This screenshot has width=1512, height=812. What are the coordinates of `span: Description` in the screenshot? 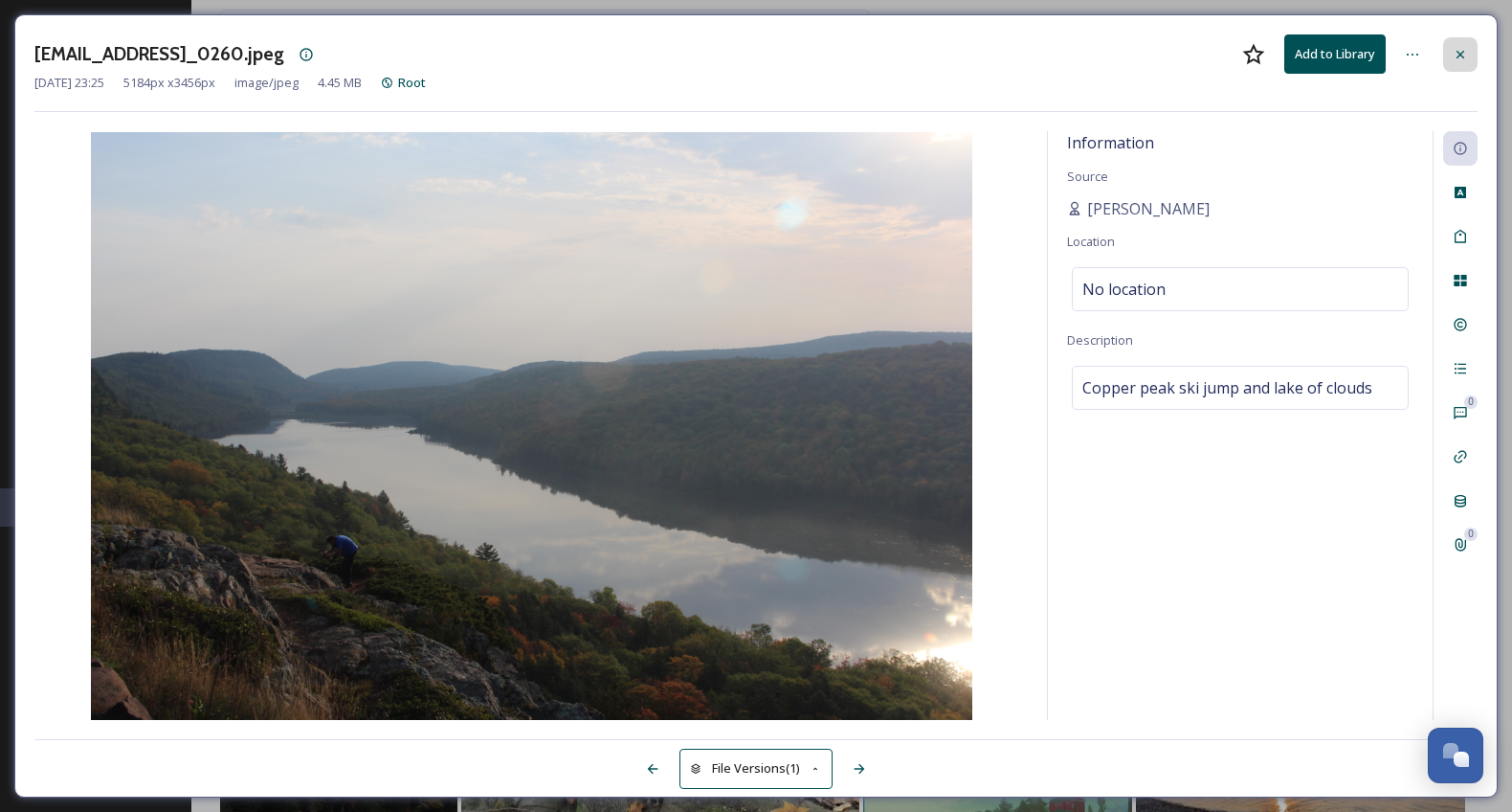 It's located at (1100, 340).